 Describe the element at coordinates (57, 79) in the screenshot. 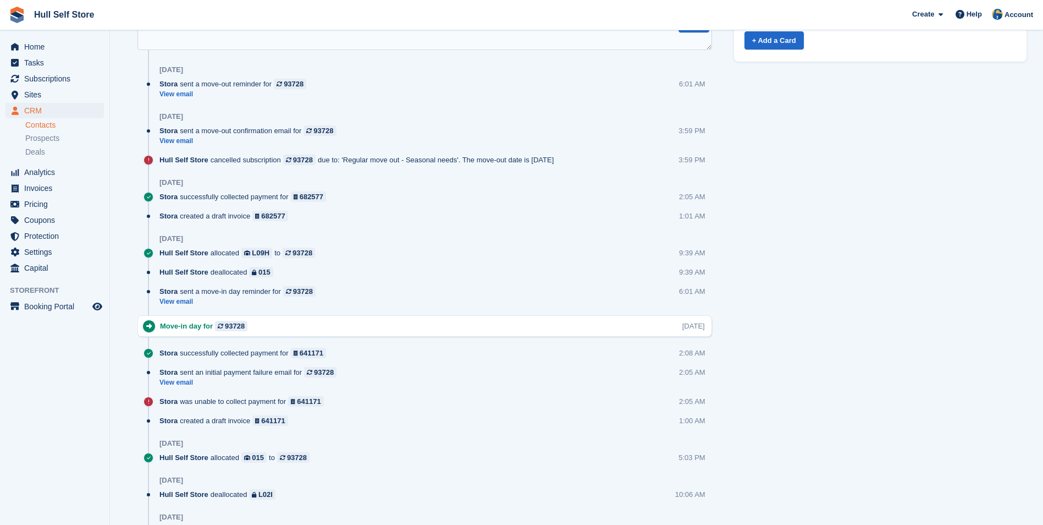

I see `span: Subscriptions` at that location.